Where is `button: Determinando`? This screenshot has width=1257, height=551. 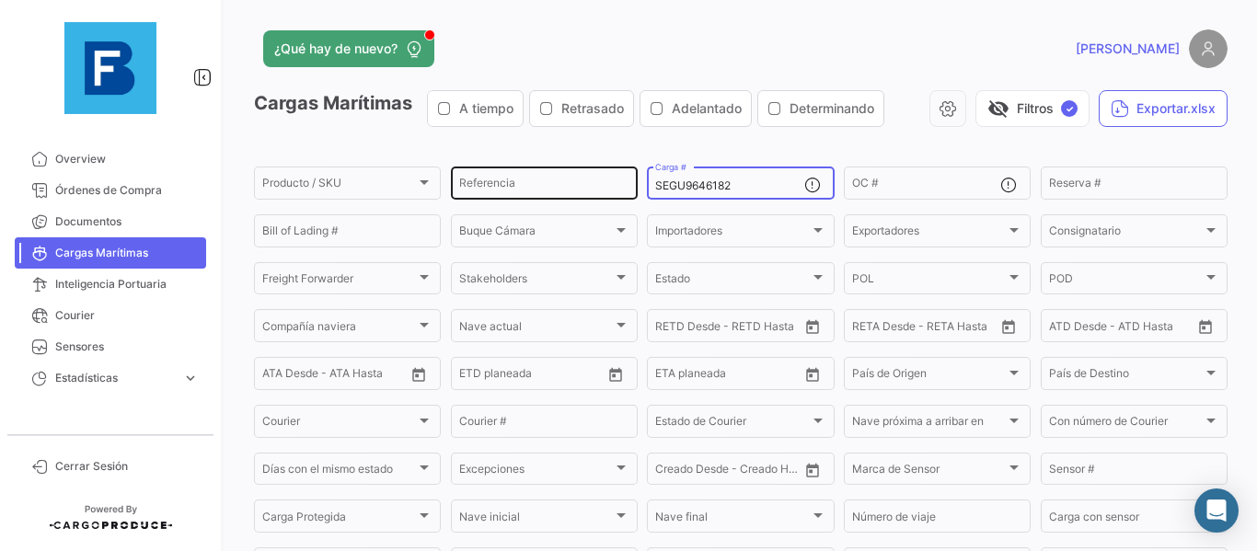 button: Determinando is located at coordinates (821, 109).